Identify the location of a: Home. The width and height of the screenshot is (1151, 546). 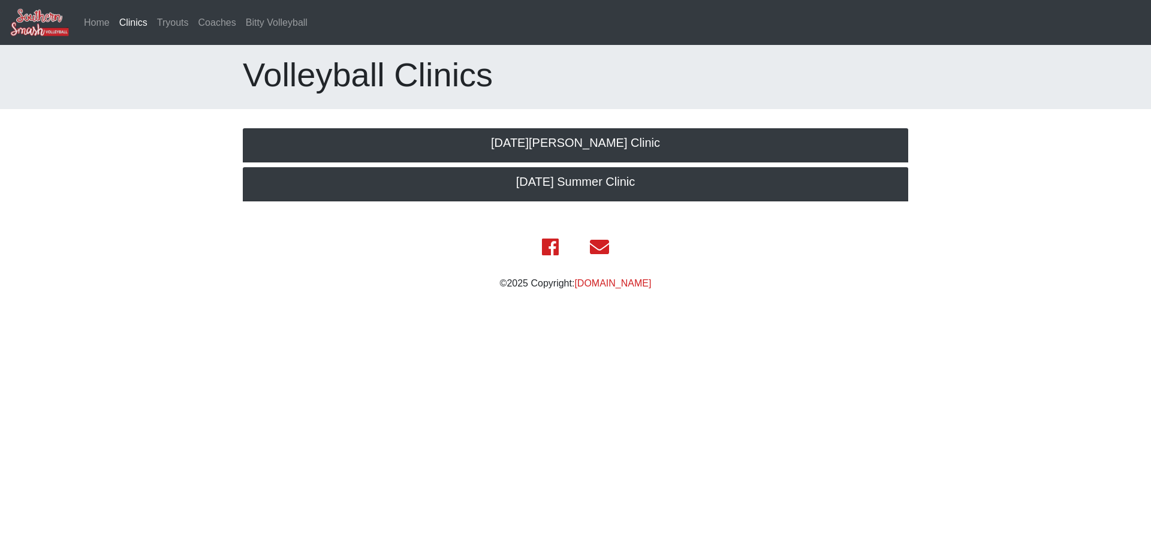
(97, 23).